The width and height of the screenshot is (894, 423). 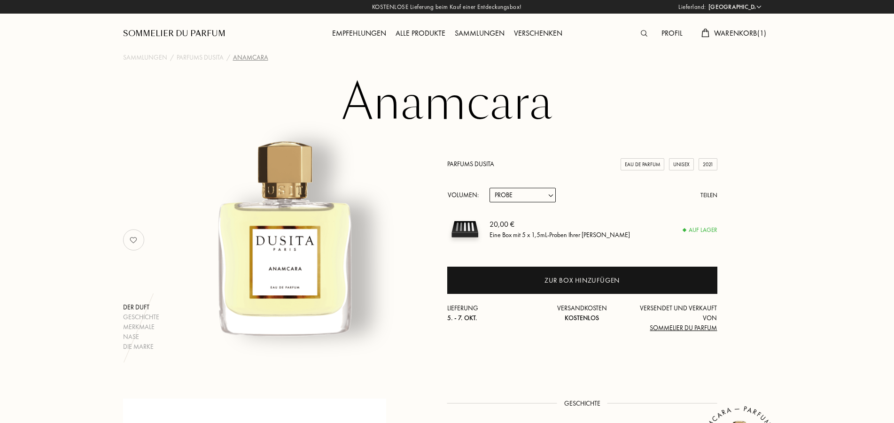 What do you see at coordinates (582, 280) in the screenshot?
I see `div: Zur Box hinzufügen` at bounding box center [582, 280].